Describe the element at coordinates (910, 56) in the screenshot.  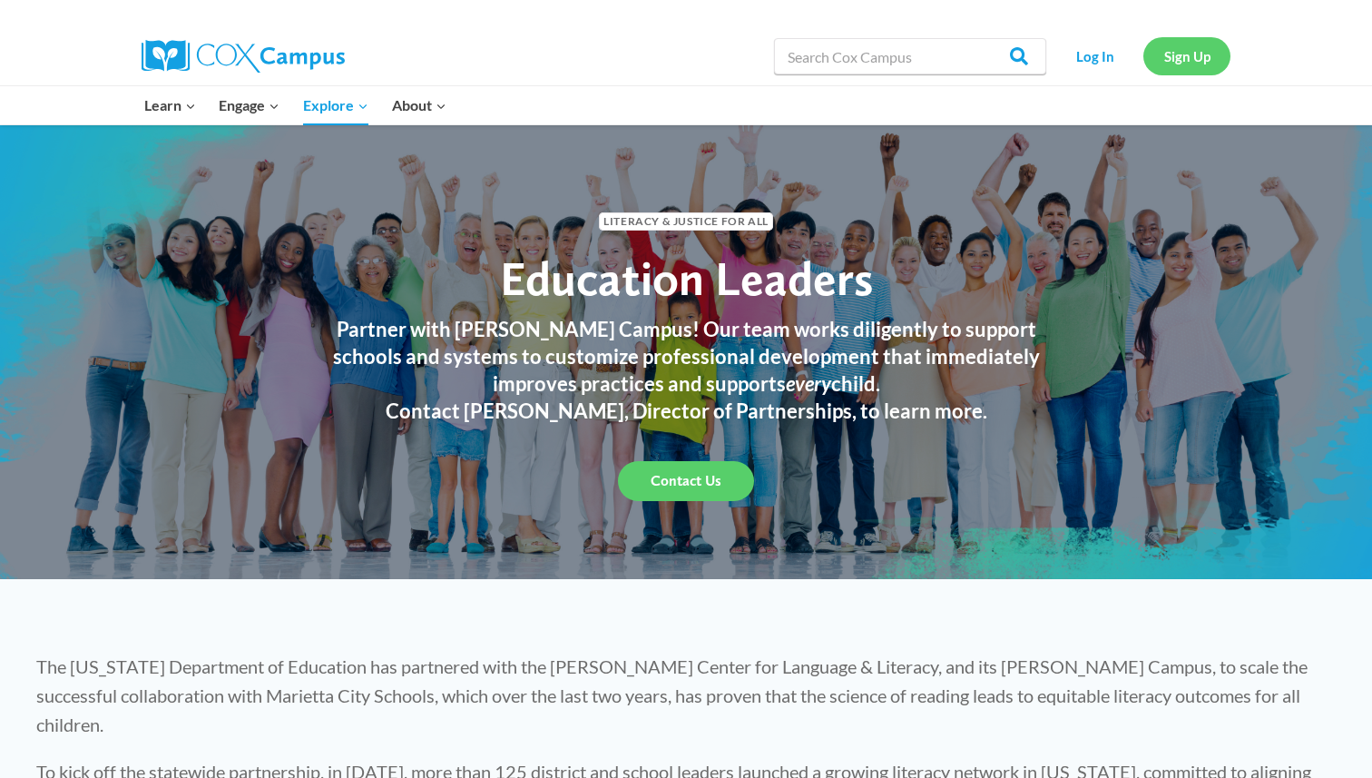
I see `input: Search Cox Campus` at that location.